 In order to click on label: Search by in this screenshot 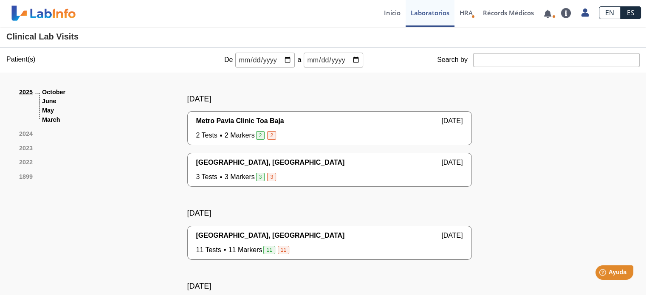, I will do `click(455, 60)`.